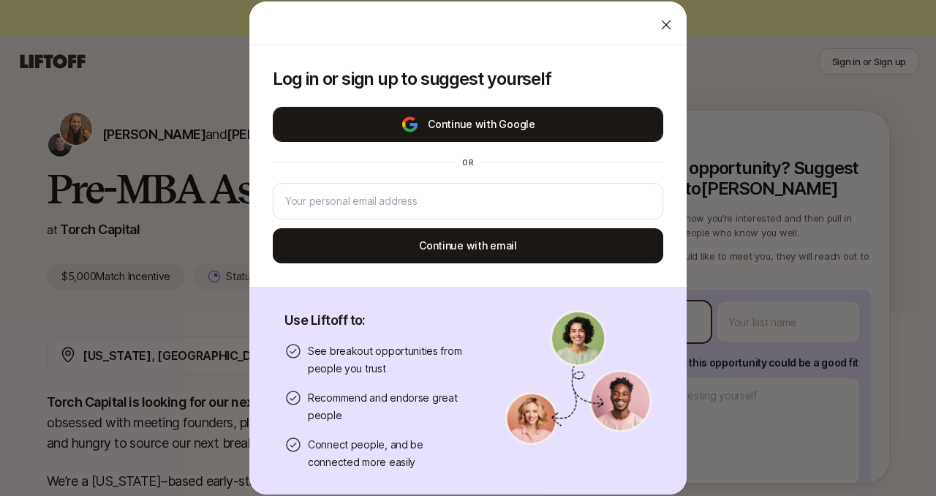 The height and width of the screenshot is (496, 936). Describe the element at coordinates (468, 201) in the screenshot. I see `input: Your personal email address` at that location.